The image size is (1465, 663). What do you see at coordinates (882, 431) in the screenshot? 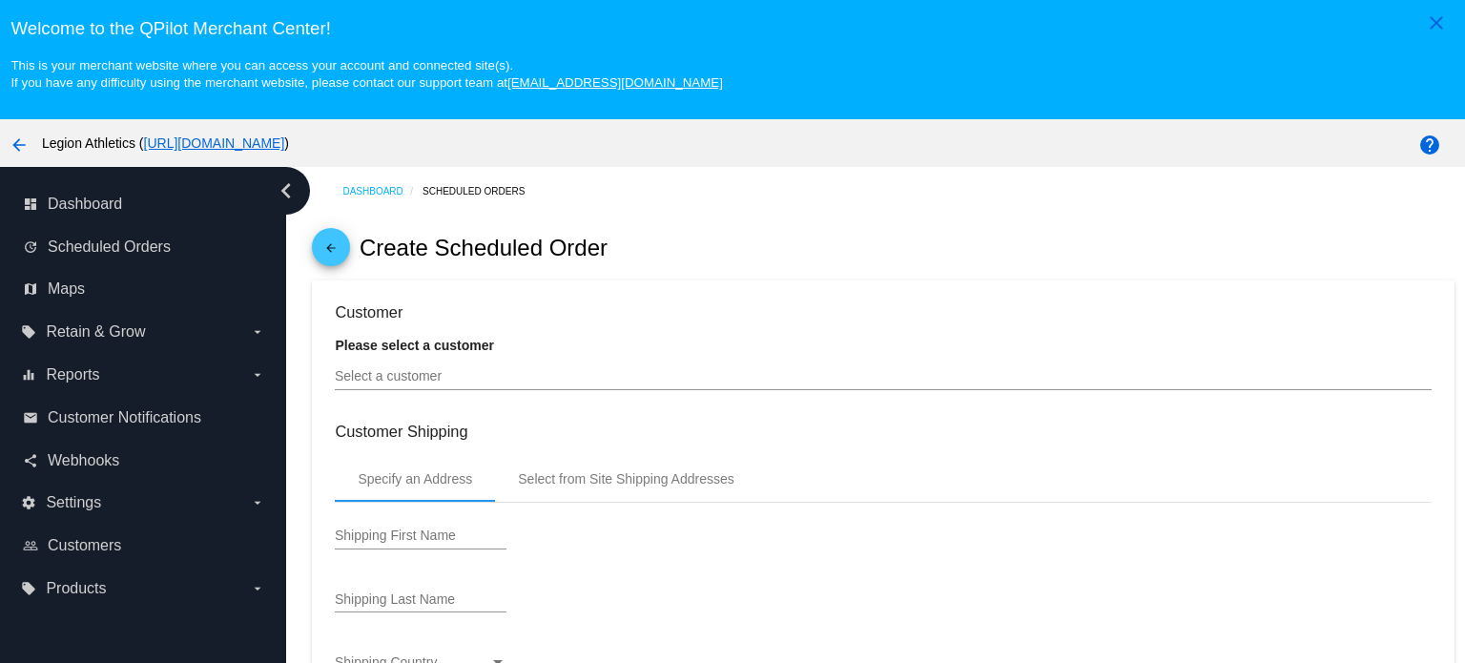
I see `h3: Customer Shipping` at bounding box center [882, 431].